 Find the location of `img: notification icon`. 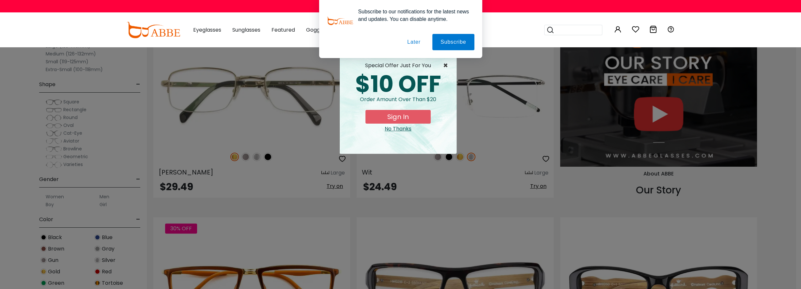

img: notification icon is located at coordinates (340, 21).